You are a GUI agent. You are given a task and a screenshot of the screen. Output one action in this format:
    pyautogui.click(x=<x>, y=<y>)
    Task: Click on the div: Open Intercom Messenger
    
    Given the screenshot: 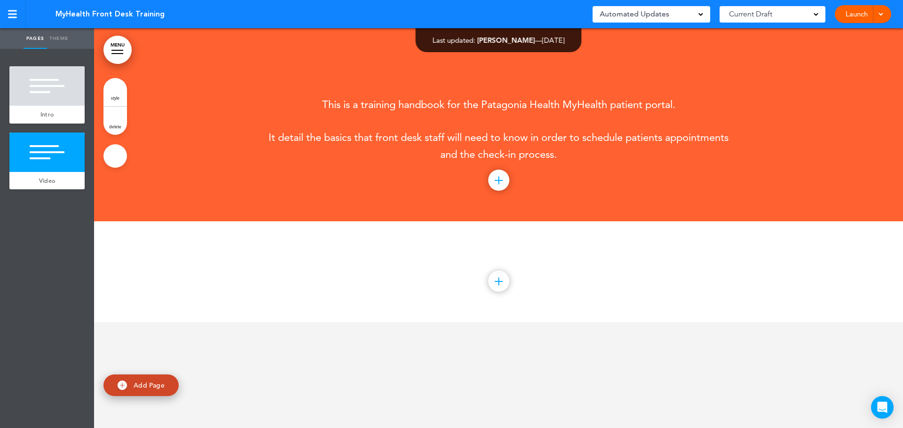 What is the action you would take?
    pyautogui.click(x=882, y=408)
    